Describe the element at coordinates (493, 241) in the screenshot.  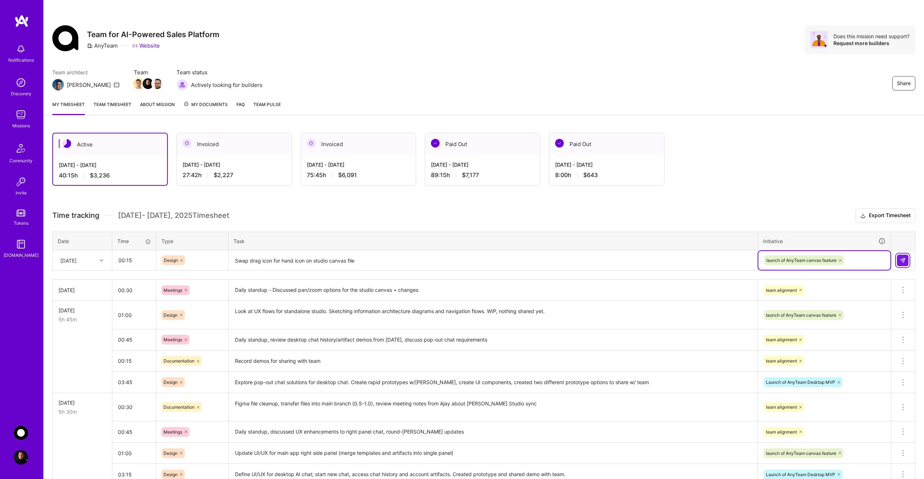
I see `th: Task` at that location.